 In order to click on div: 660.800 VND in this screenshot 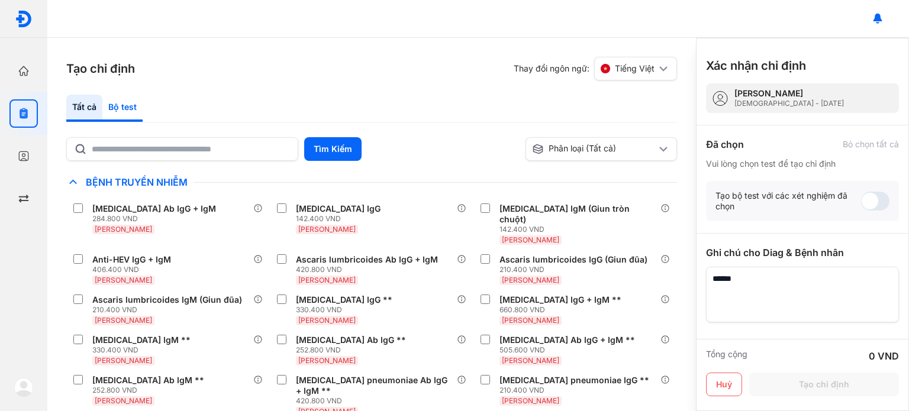, I will do `click(563, 310)`.